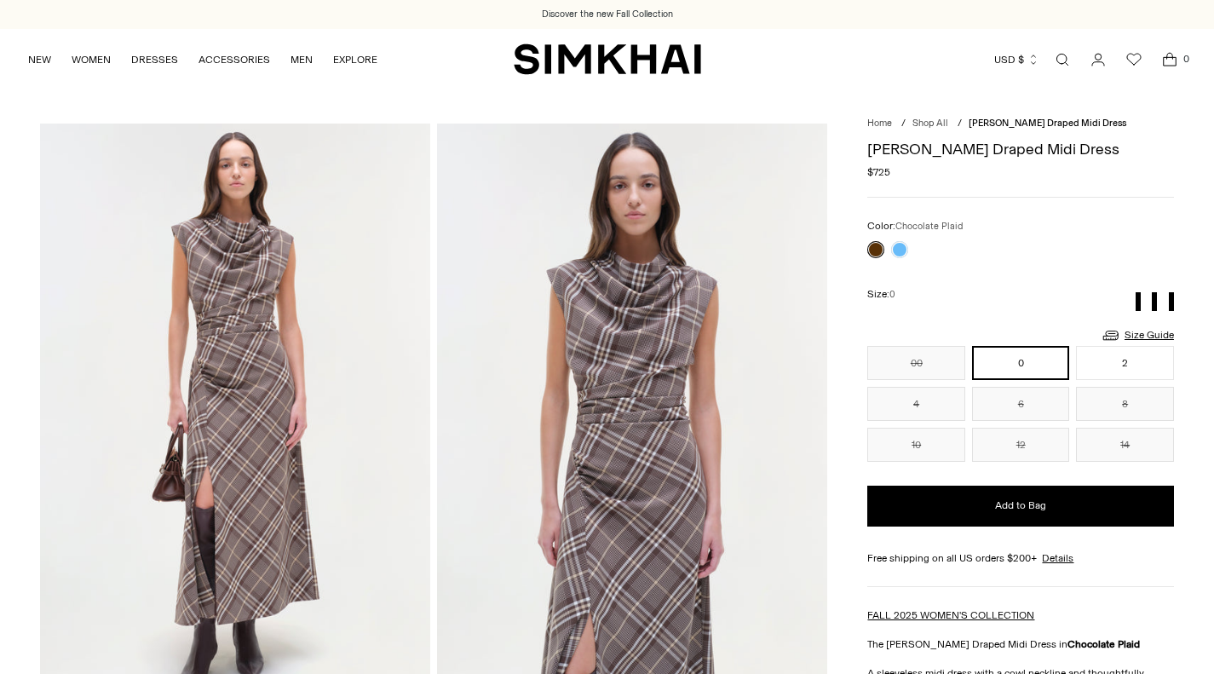  Describe the element at coordinates (39, 60) in the screenshot. I see `a: NEW` at that location.